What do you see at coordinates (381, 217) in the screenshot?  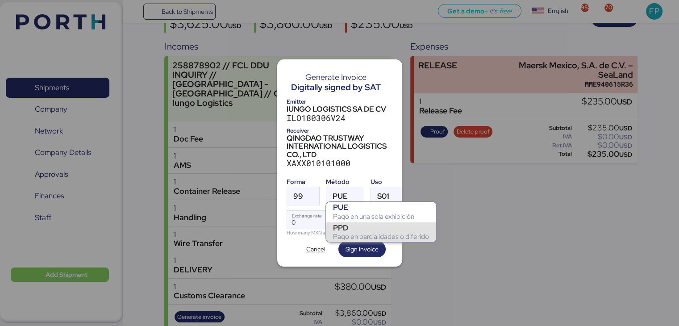 I see `div: Pago en una sola exhibición` at bounding box center [381, 217].